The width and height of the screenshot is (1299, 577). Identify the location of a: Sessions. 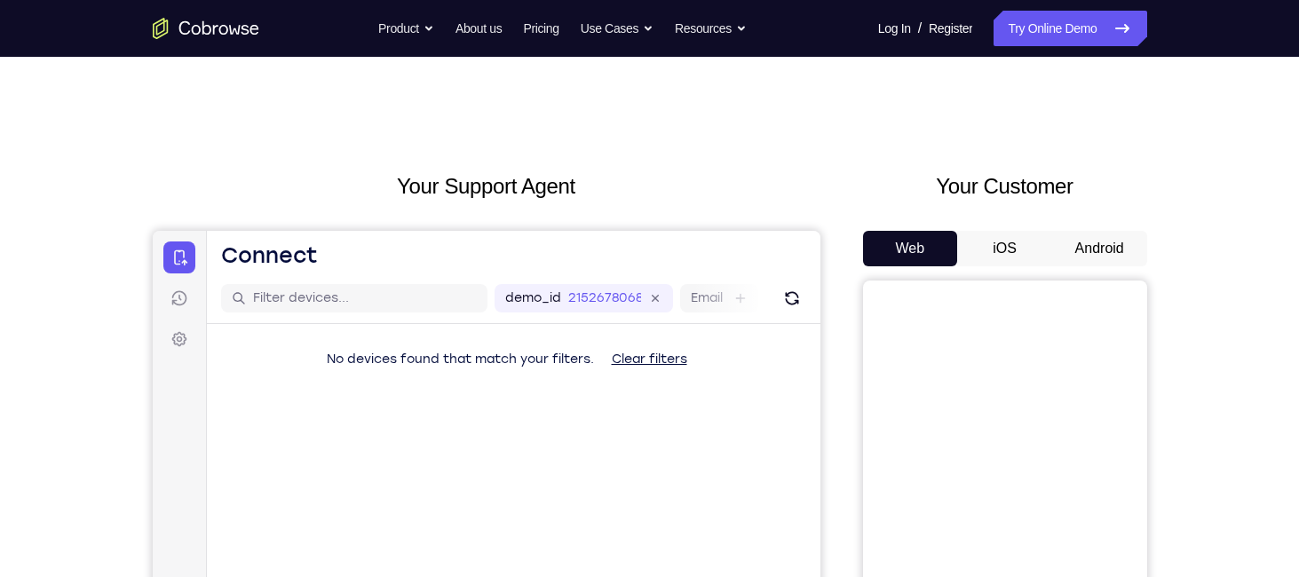
(27, 67).